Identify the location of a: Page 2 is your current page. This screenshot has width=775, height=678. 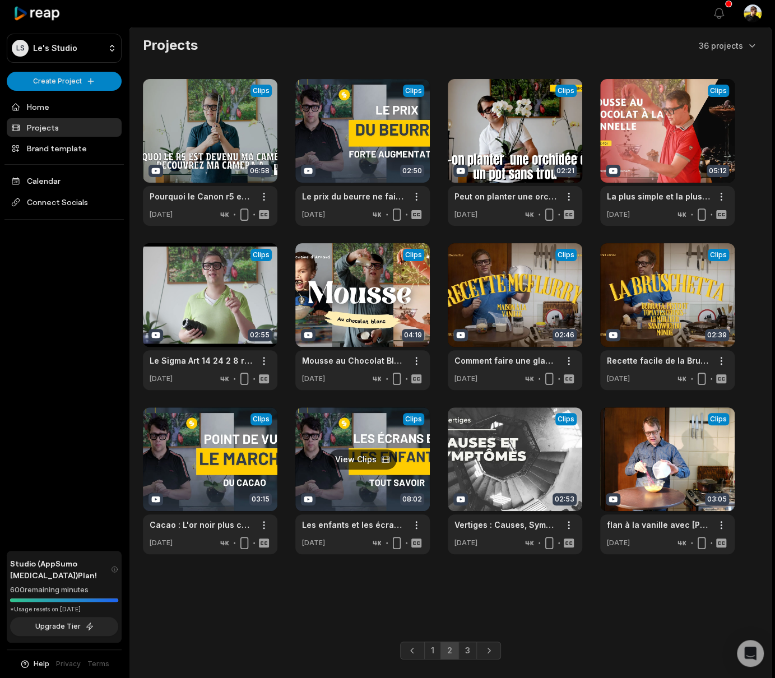
(449, 650).